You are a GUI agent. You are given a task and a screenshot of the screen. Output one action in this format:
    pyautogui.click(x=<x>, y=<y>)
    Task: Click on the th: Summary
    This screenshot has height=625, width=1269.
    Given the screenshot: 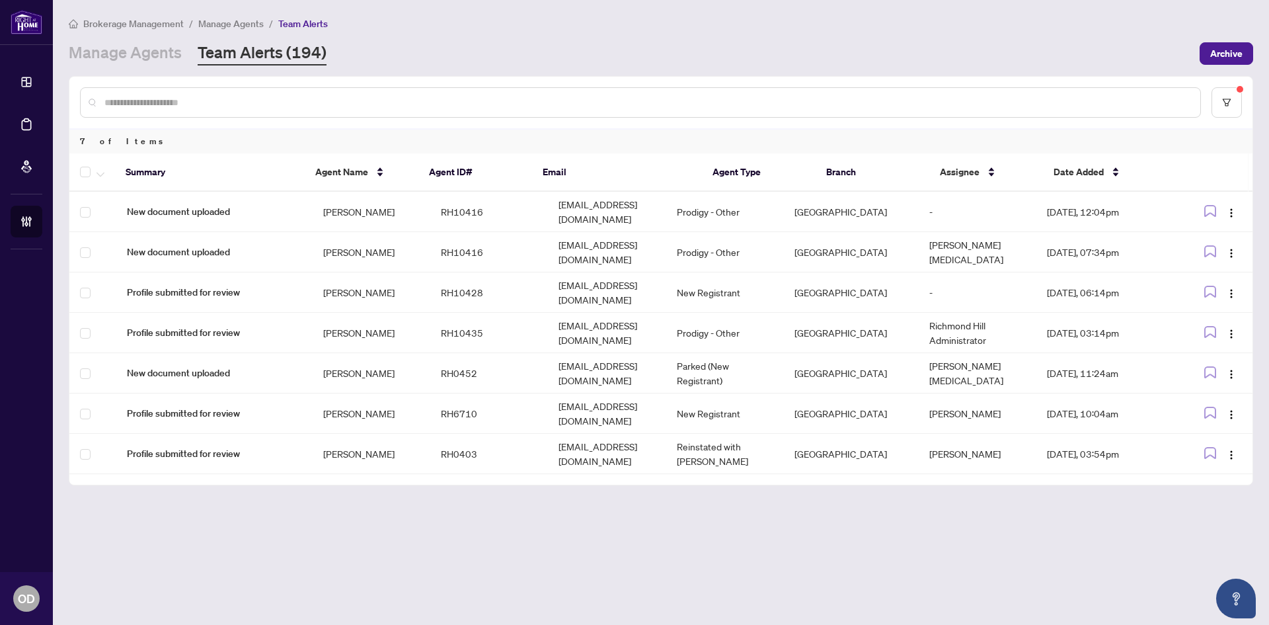 What is the action you would take?
    pyautogui.click(x=210, y=173)
    